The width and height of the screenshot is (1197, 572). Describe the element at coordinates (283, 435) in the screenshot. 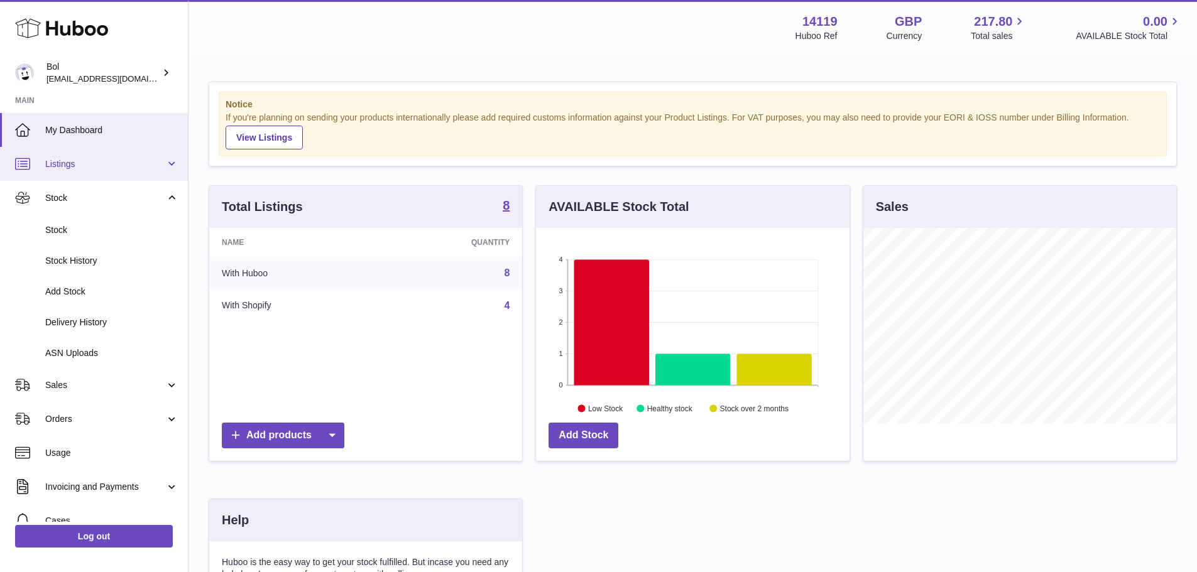

I see `a: Add products` at that location.